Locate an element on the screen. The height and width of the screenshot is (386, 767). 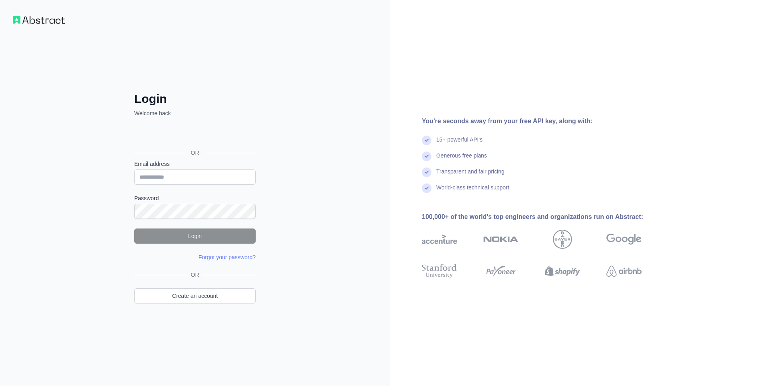
div: 100,000+ of the world's top engineers and organizations run on Abstract: is located at coordinates (544, 217).